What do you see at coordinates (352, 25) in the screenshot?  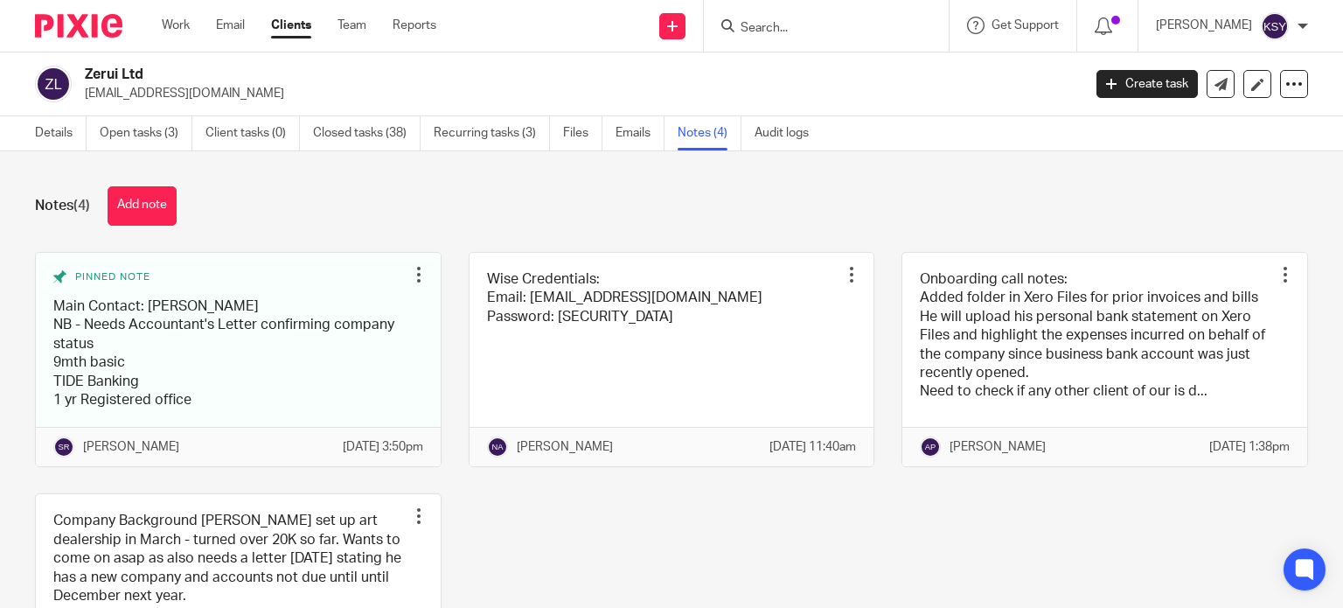 I see `a: Team` at bounding box center [352, 25].